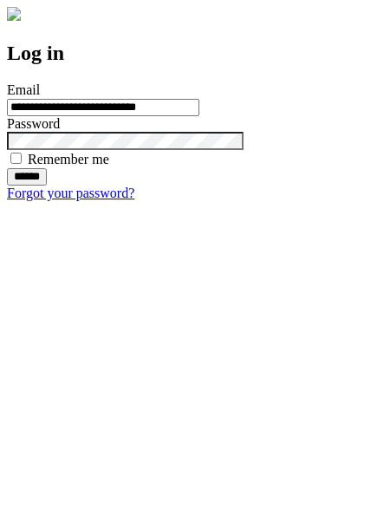 This screenshot has width=390, height=522. Describe the element at coordinates (195, 53) in the screenshot. I see `h2: Log in` at that location.